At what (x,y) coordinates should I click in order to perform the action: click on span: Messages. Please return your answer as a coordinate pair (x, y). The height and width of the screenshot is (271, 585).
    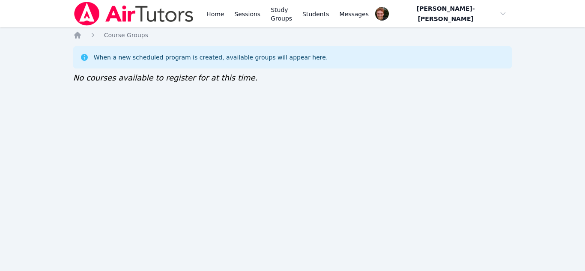
    Looking at the image, I should click on (354, 14).